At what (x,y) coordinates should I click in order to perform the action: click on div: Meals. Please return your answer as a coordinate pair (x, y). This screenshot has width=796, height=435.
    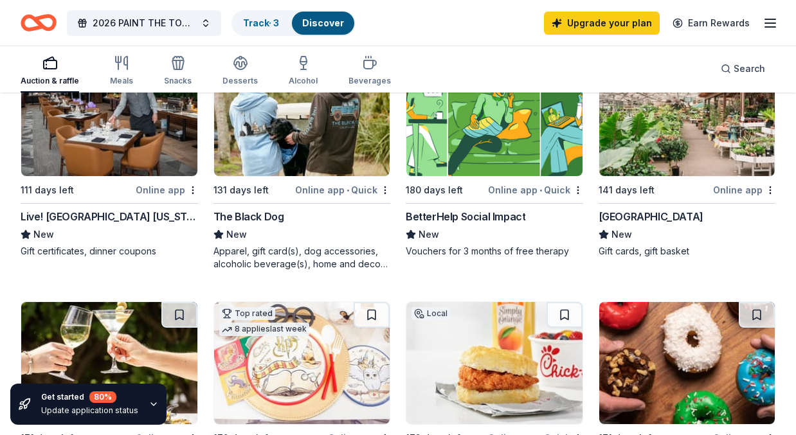
    Looking at the image, I should click on (122, 81).